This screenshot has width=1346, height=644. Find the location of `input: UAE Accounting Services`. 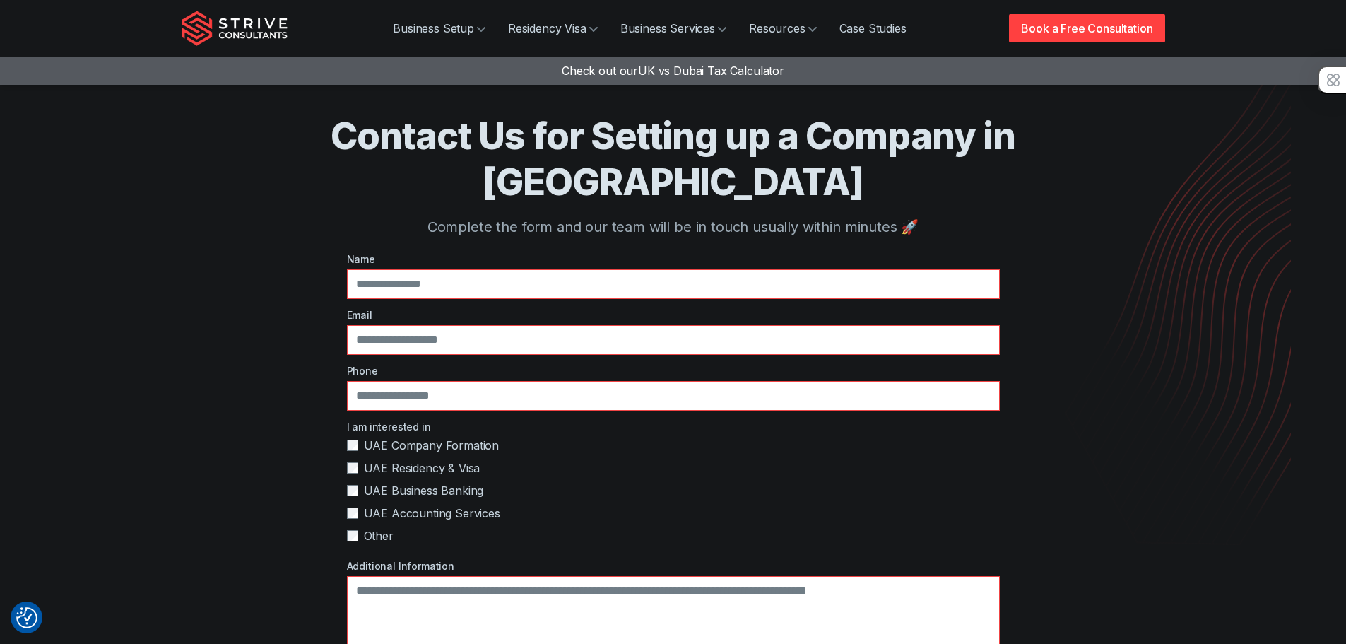

input: UAE Accounting Services is located at coordinates (352, 513).